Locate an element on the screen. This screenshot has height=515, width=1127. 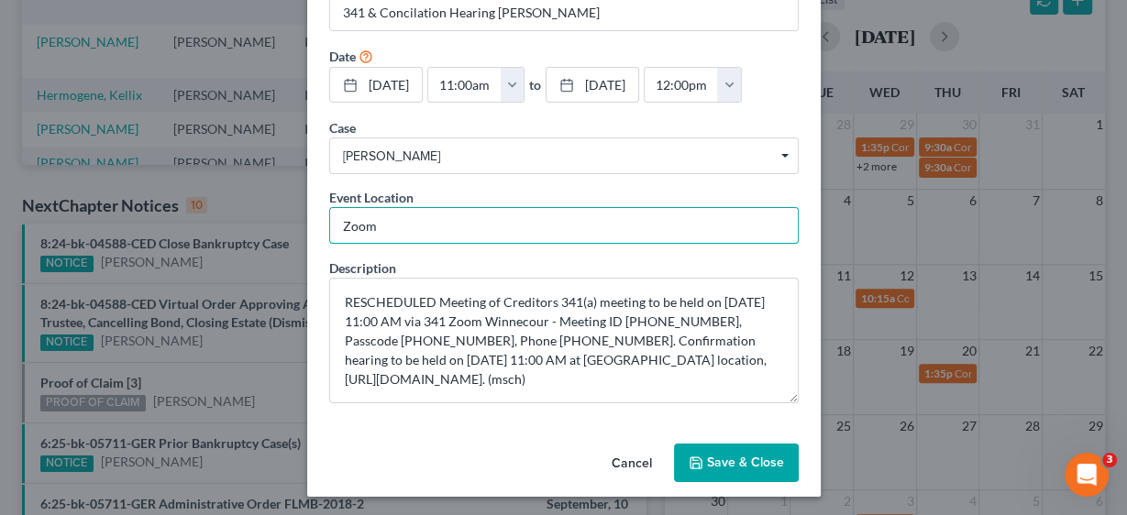
label: to is located at coordinates (535, 84).